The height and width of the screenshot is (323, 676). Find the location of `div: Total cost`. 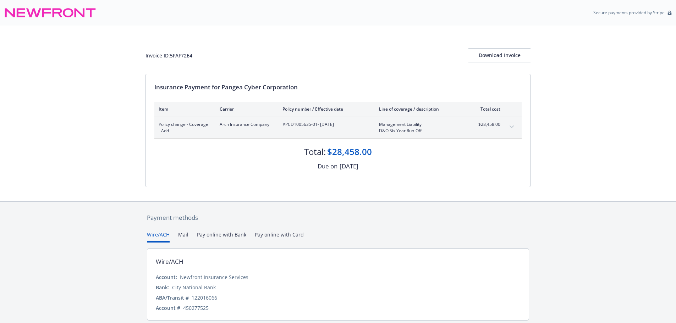

div: Total cost is located at coordinates (487, 109).